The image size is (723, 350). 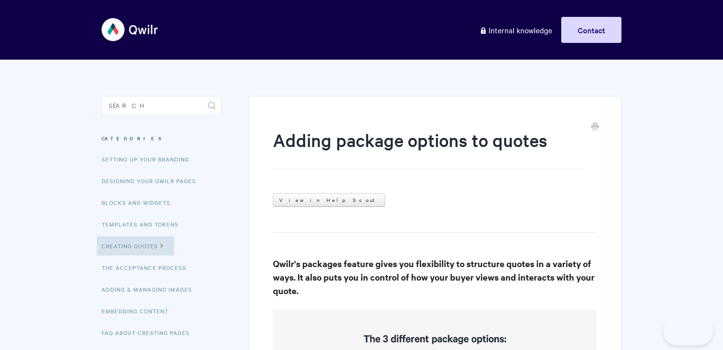 I want to click on a: Creating Quotes, so click(x=135, y=246).